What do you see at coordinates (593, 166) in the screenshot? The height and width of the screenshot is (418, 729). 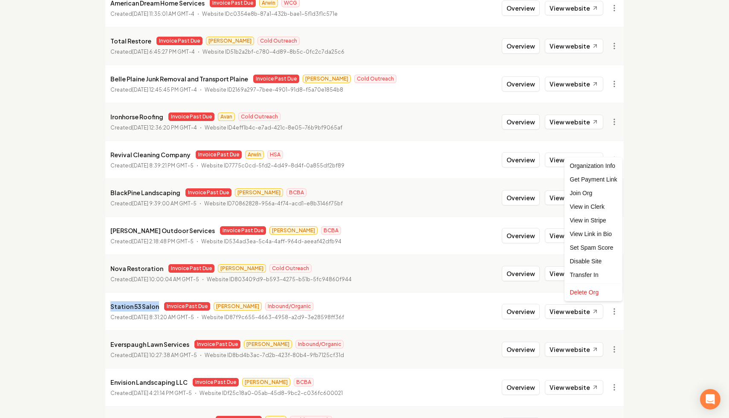 I see `div: Organization Info` at bounding box center [593, 166].